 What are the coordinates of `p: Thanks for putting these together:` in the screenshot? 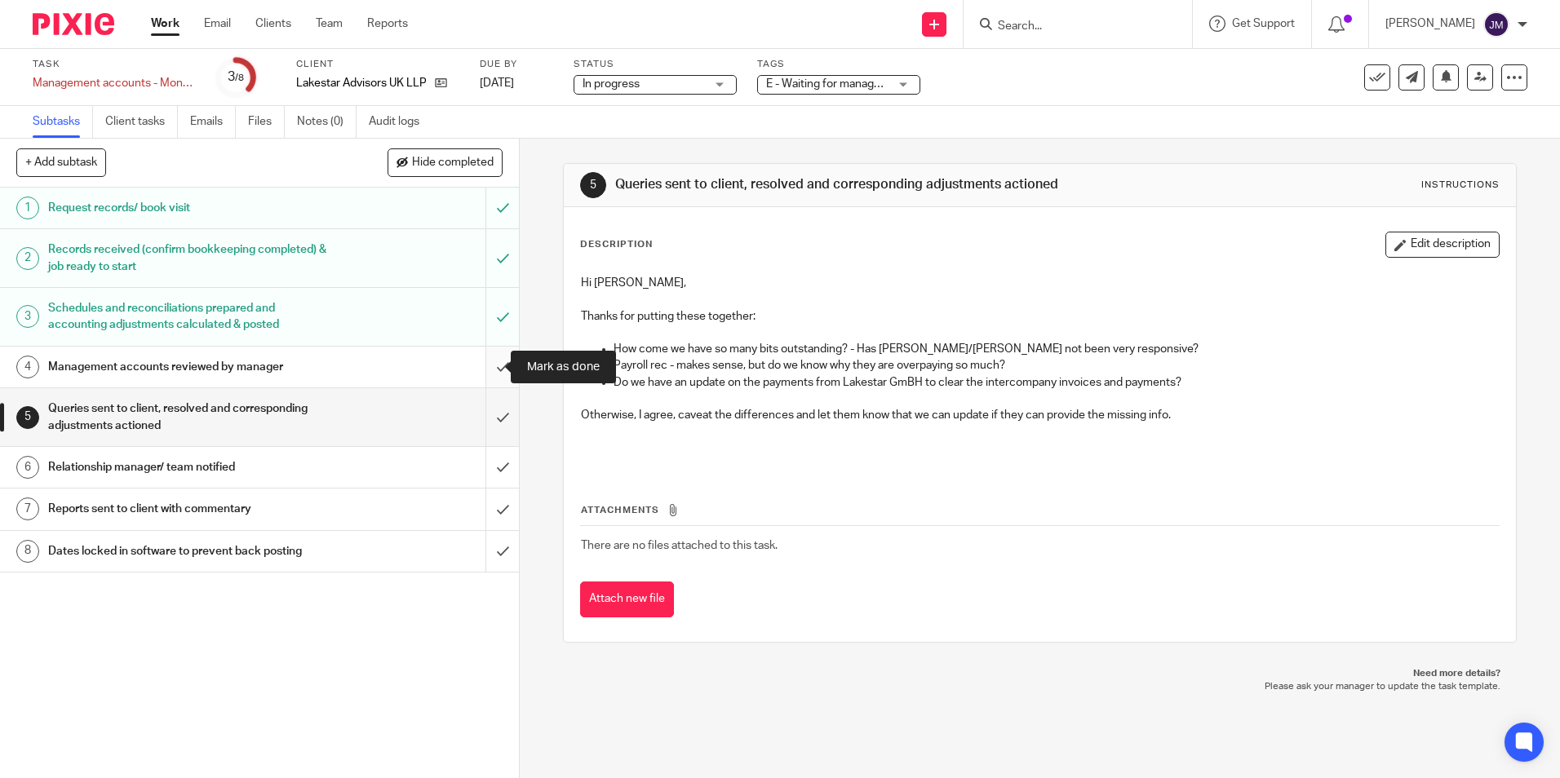 It's located at (1039, 317).